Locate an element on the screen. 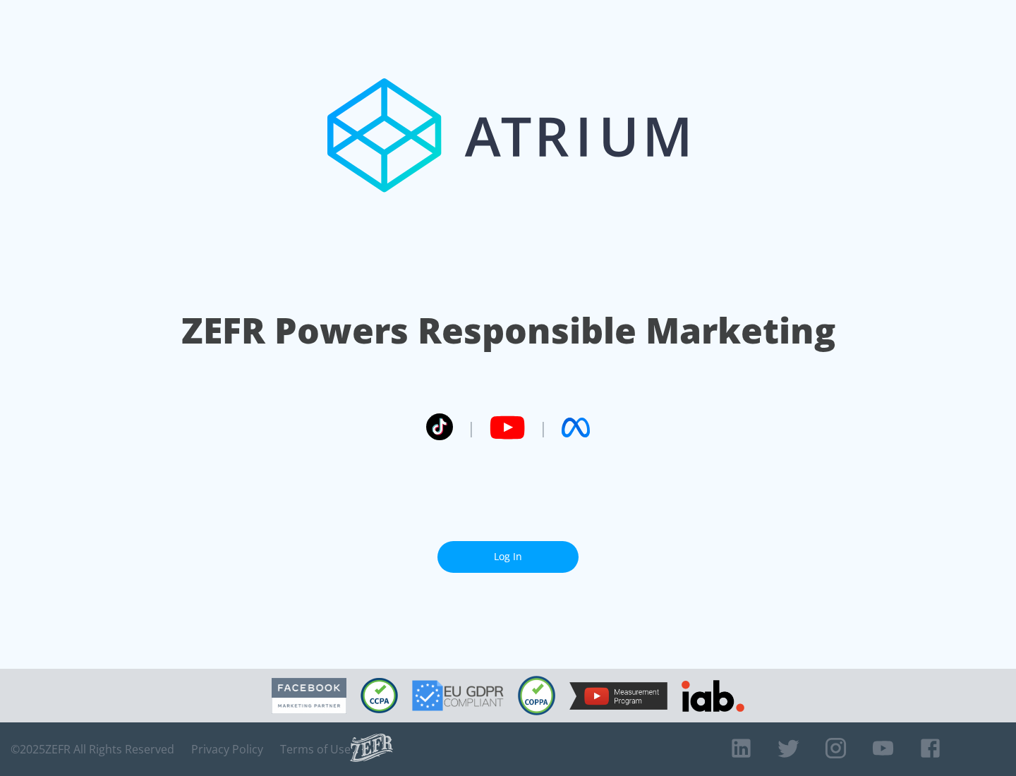  img: GDPR Compliant is located at coordinates (458, 696).